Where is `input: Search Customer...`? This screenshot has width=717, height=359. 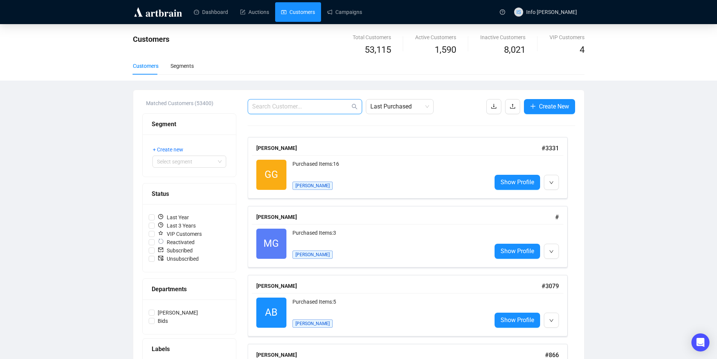
input: Search Customer... is located at coordinates (301, 107).